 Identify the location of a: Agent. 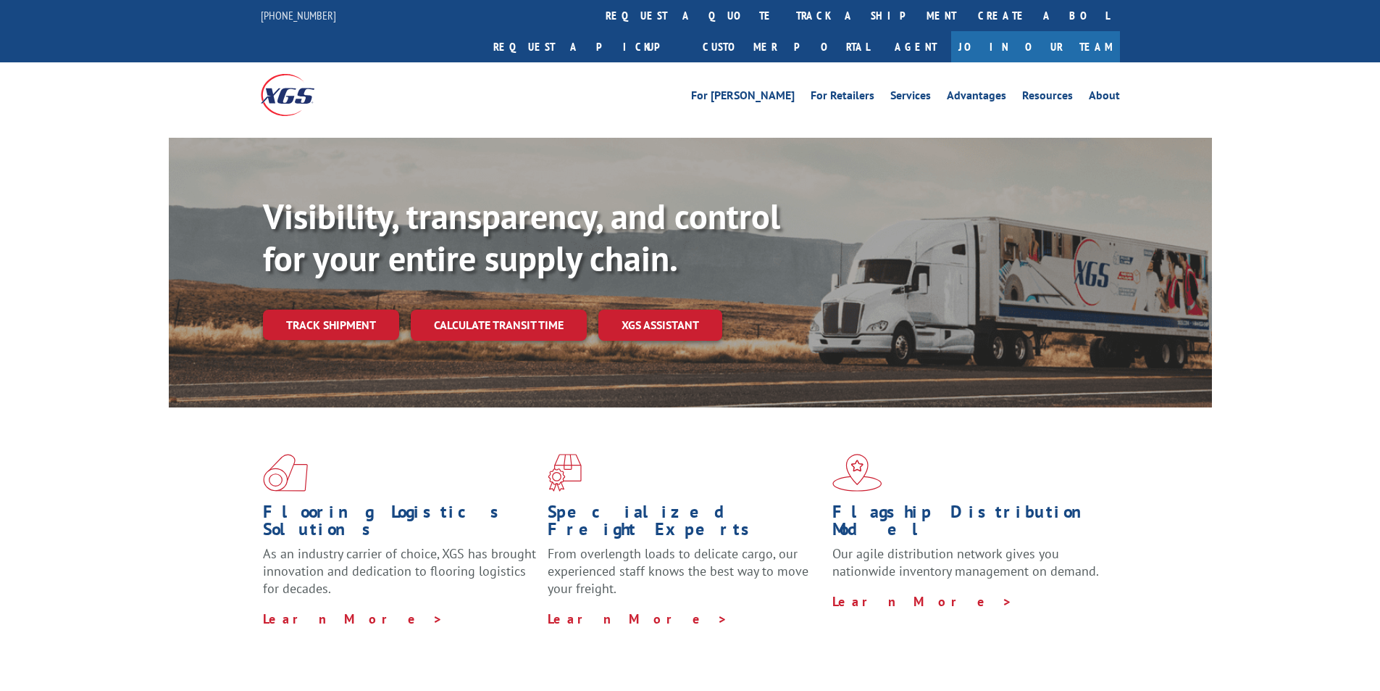
(916, 46).